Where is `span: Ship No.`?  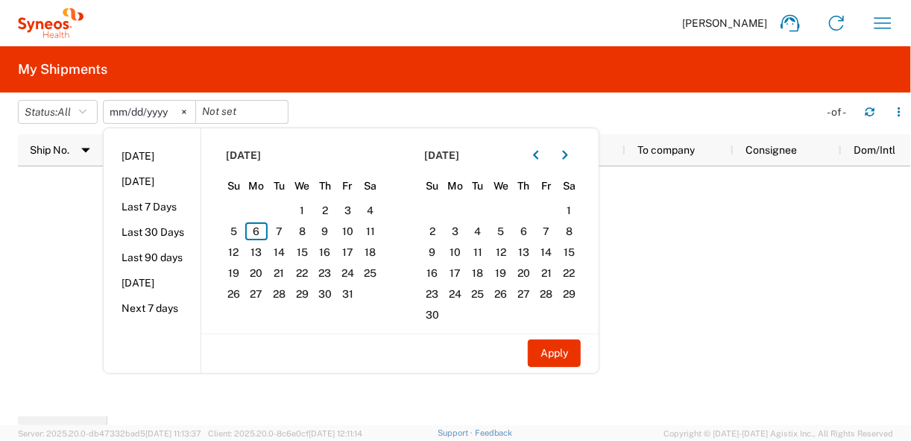
span: Ship No. is located at coordinates (49, 150).